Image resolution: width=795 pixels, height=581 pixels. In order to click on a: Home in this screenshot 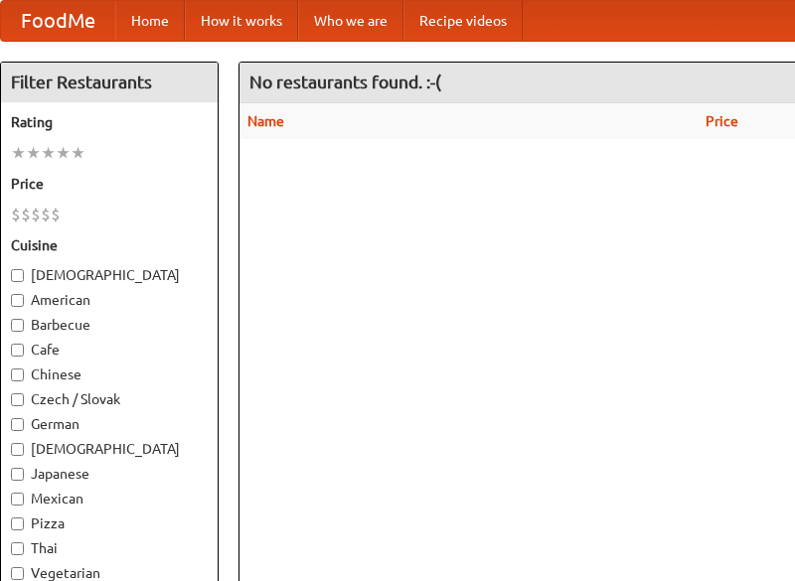, I will do `click(150, 21)`.